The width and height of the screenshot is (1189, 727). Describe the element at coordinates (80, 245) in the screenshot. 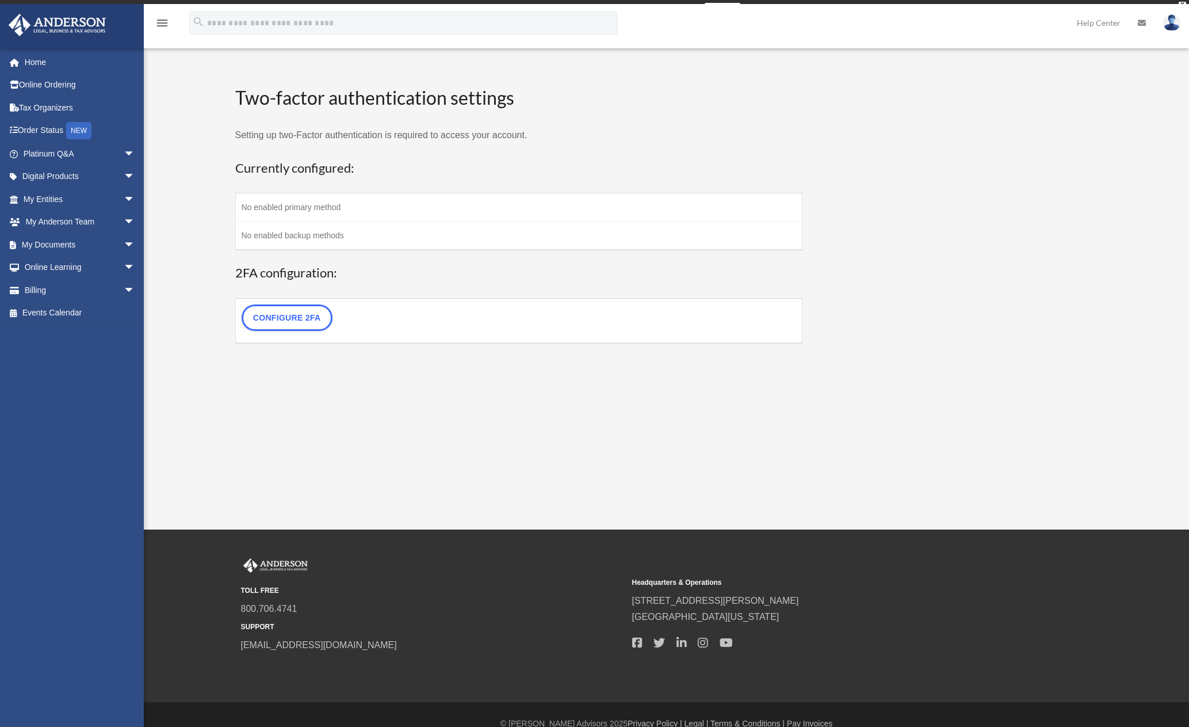

I see `a: My Documentsarrow_drop_down` at that location.